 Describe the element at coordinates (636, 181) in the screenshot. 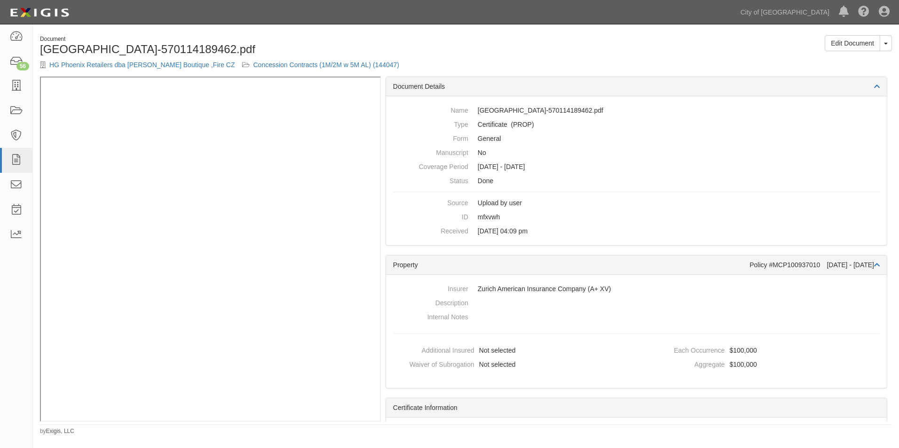

I see `dd: Done` at that location.